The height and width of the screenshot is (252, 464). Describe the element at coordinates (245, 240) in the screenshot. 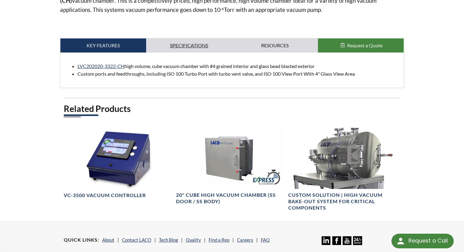

I see `a: Careers` at that location.